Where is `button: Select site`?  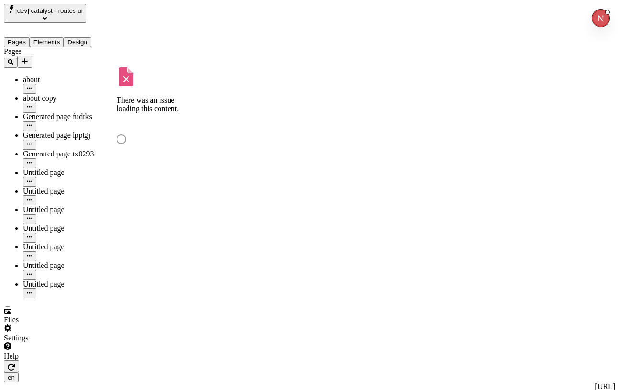
button: Select site is located at coordinates (45, 13).